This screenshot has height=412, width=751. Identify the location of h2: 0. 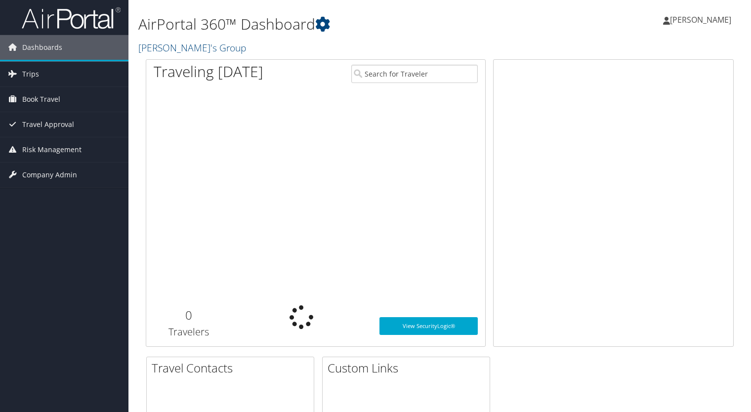
(188, 315).